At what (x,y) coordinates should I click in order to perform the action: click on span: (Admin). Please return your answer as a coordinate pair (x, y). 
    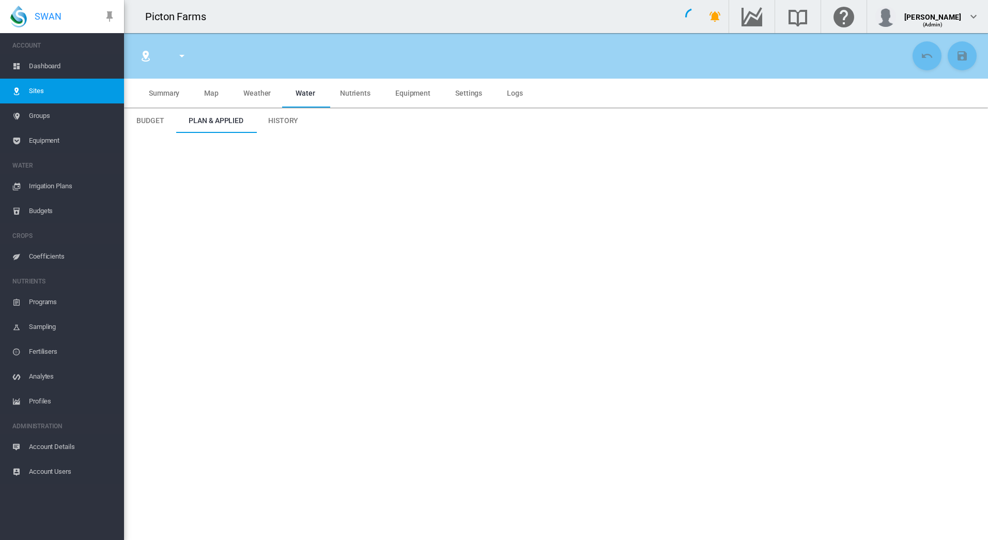
    Looking at the image, I should click on (933, 24).